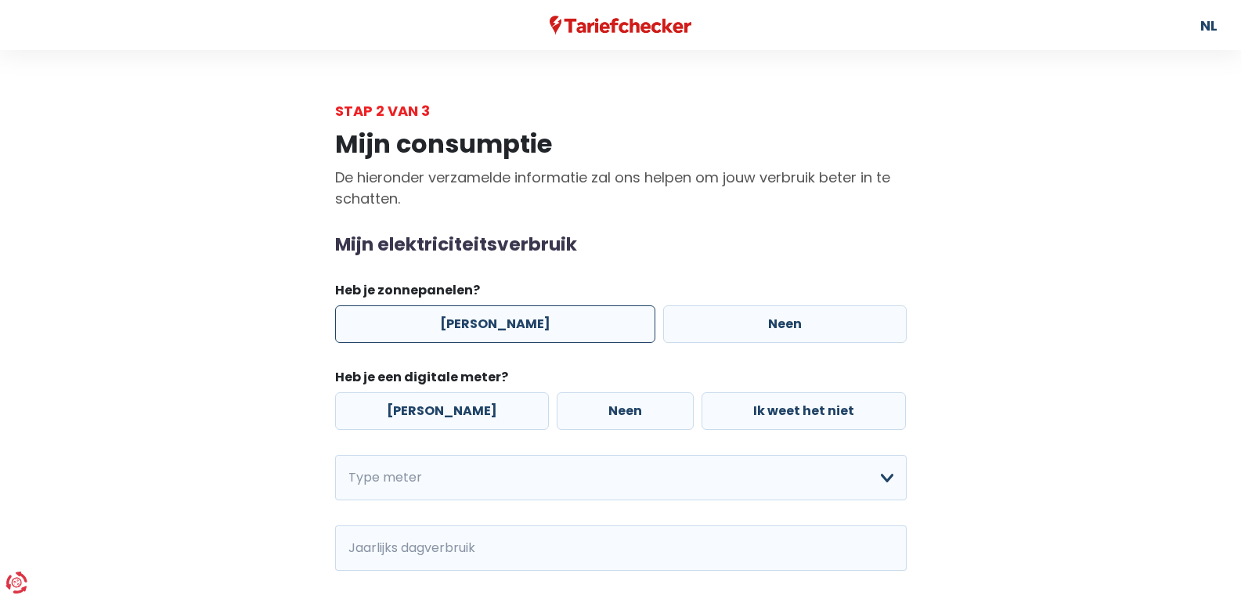 The image size is (1241, 599). What do you see at coordinates (621, 188) in the screenshot?
I see `p: De hieronder verzamelde informatie zal ons helpen om jouw verbruik beter in te schatten.` at bounding box center [621, 188].